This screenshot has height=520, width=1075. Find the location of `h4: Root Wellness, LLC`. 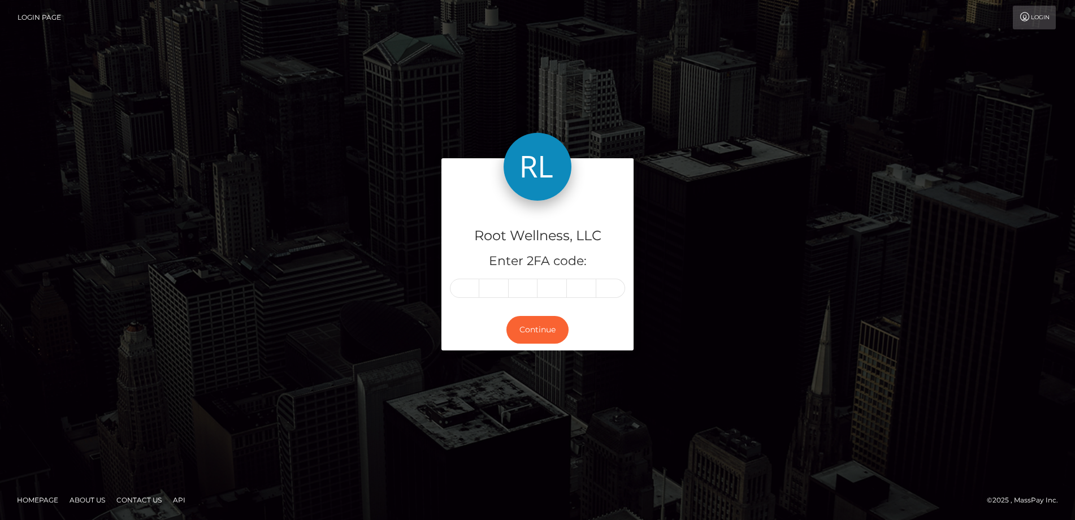

h4: Root Wellness, LLC is located at coordinates (538, 236).